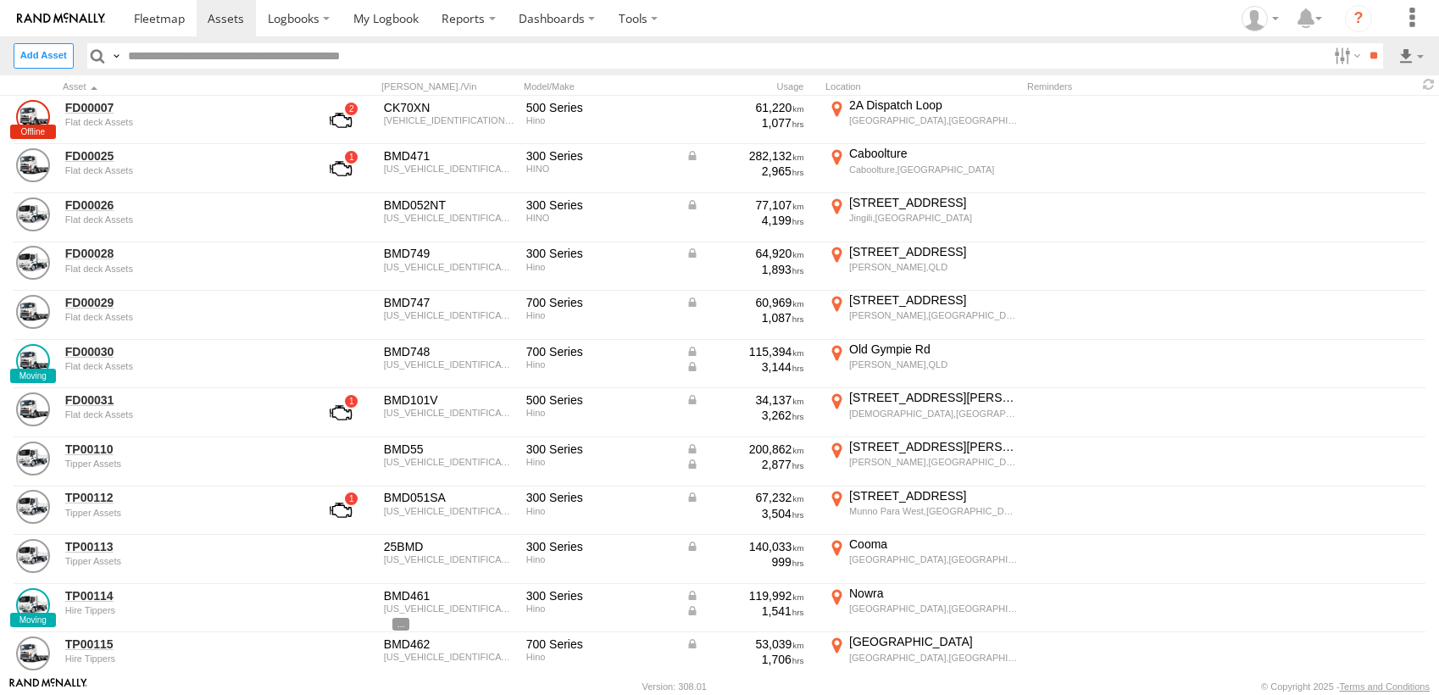 The width and height of the screenshot is (1439, 695). Describe the element at coordinates (181, 644) in the screenshot. I see `a: TP00115` at that location.